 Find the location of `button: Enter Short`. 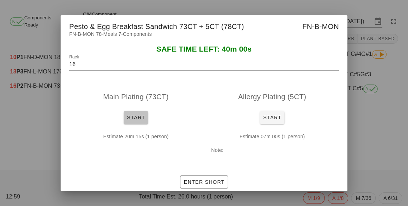

button: Enter Short is located at coordinates (204, 182).